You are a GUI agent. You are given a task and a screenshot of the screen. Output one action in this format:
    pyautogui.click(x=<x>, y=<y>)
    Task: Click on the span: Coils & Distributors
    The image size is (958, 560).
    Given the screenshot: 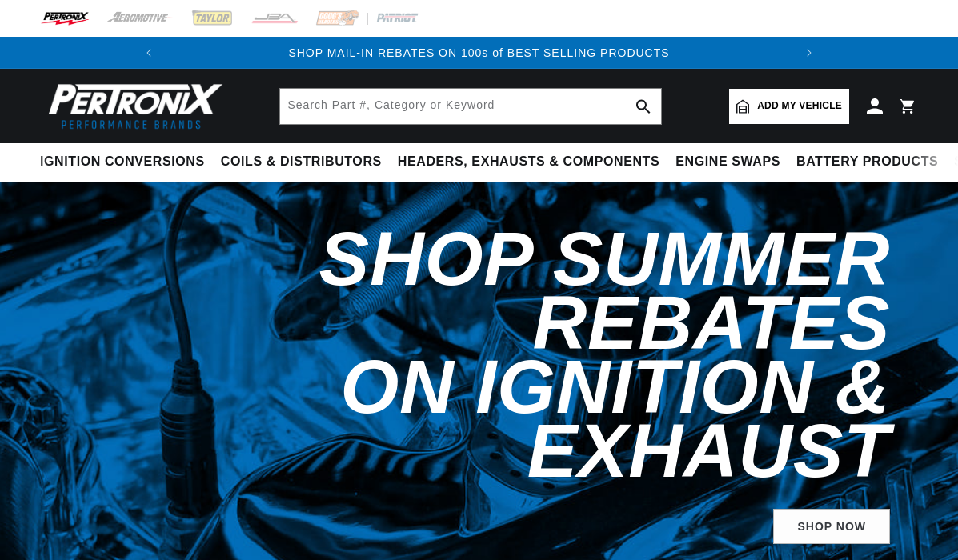 What is the action you would take?
    pyautogui.click(x=301, y=162)
    